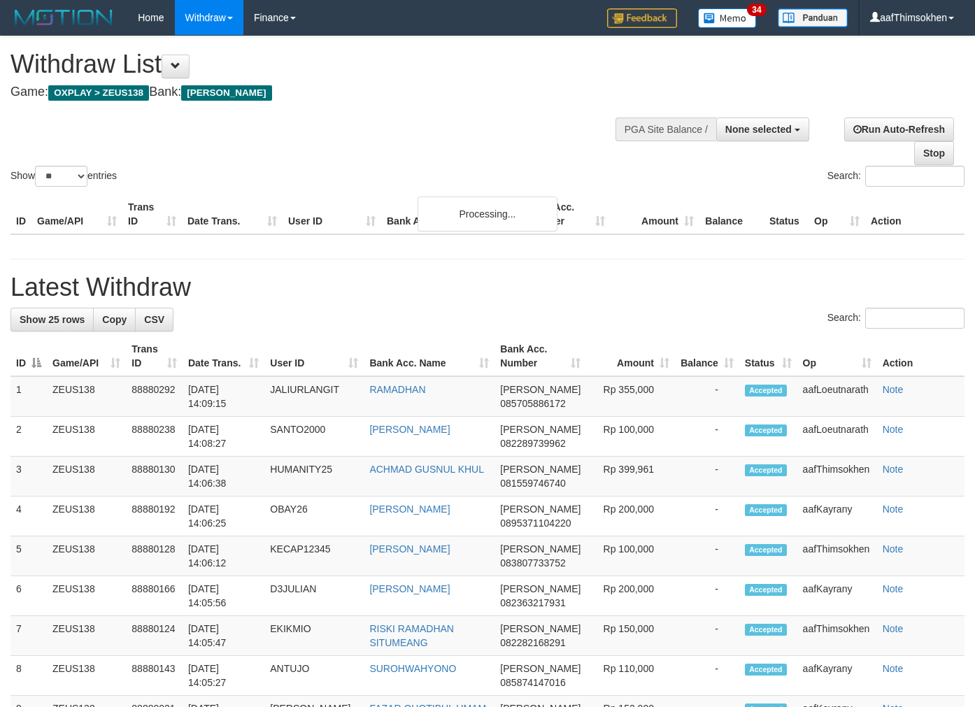 This screenshot has width=975, height=707. I want to click on td: 88880166, so click(154, 596).